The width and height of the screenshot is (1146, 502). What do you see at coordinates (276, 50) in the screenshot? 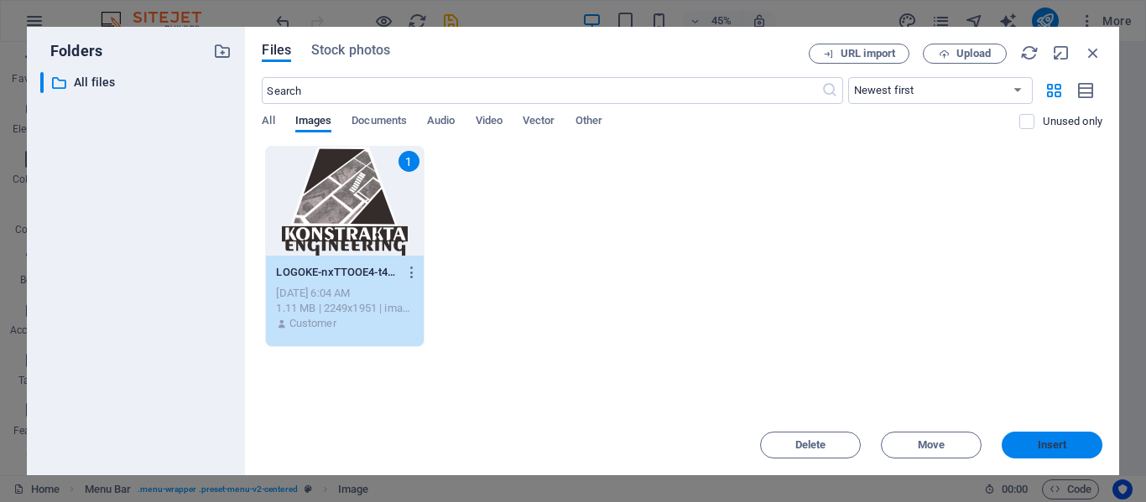
I see `span: Files` at bounding box center [276, 50].